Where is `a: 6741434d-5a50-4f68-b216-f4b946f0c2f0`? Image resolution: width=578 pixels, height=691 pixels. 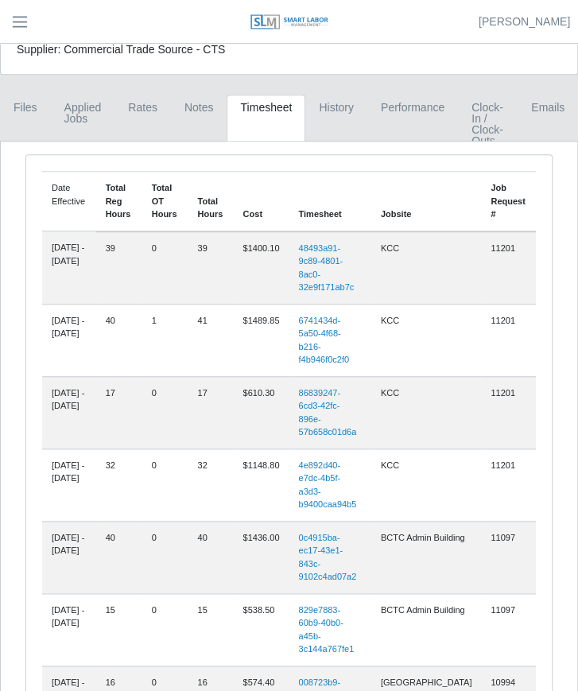
a: 6741434d-5a50-4f68-b216-f4b946f0c2f0 is located at coordinates (324, 340).